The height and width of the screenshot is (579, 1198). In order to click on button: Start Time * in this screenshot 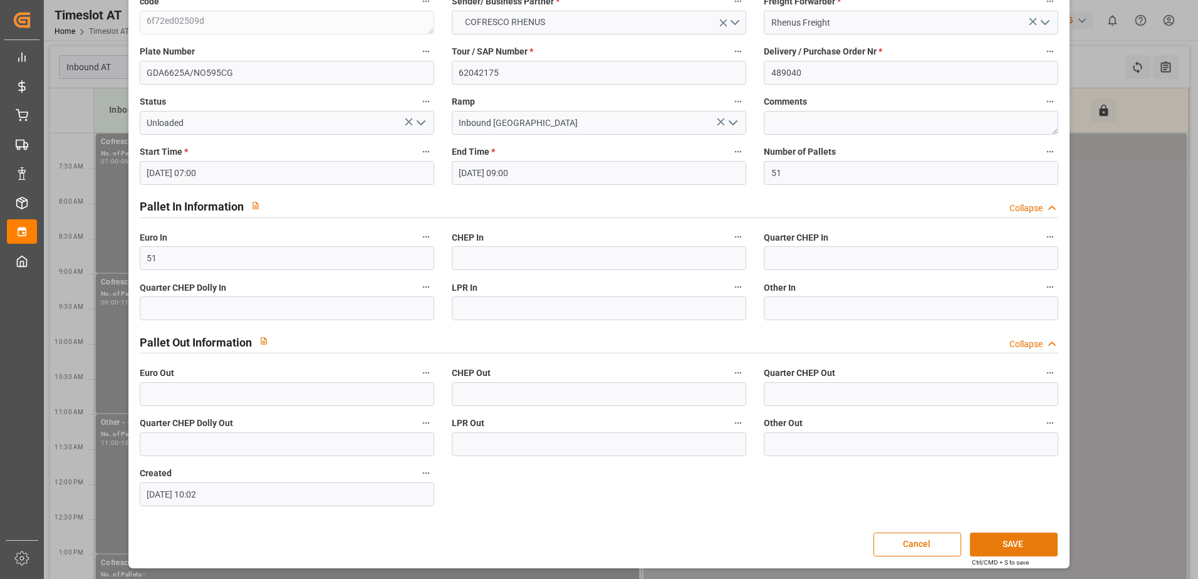, I will do `click(426, 152)`.